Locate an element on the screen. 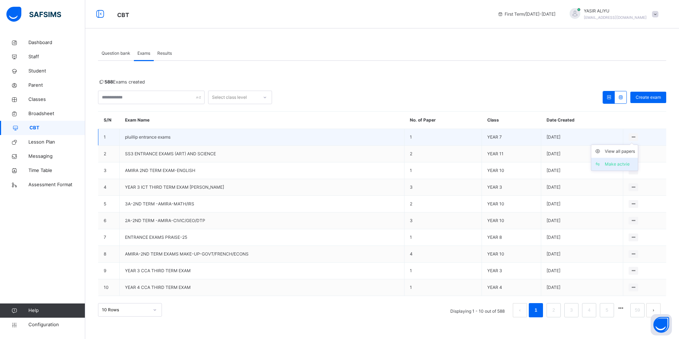  li: 上一页 is located at coordinates (520, 310).